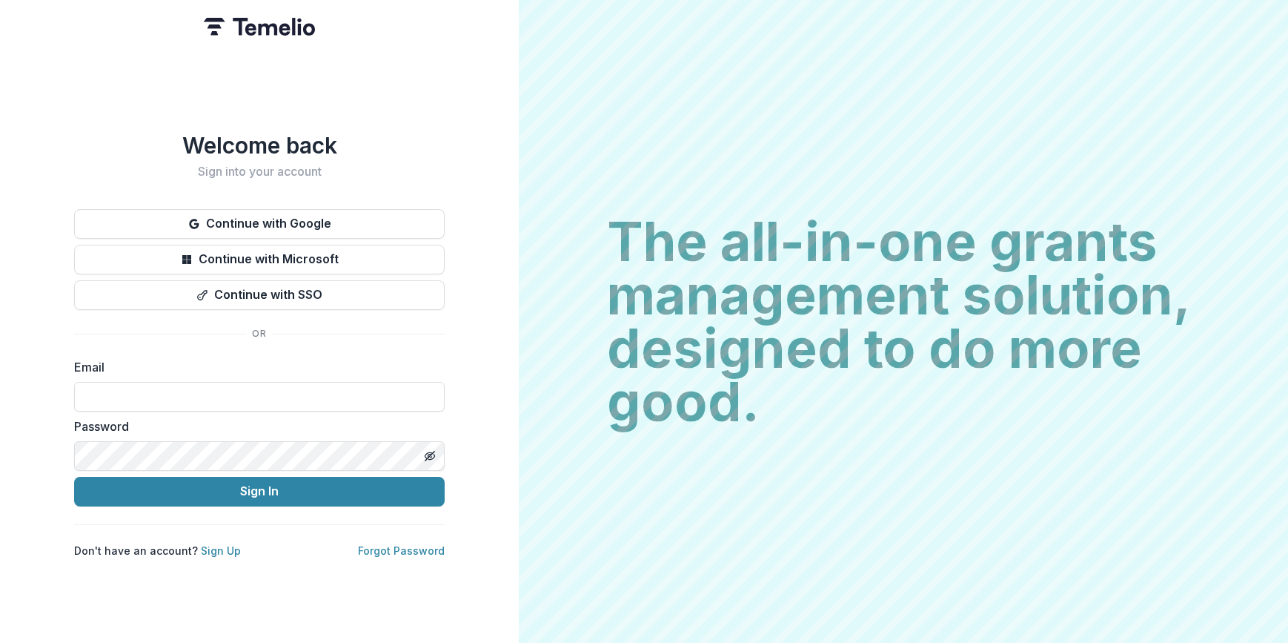 Image resolution: width=1288 pixels, height=643 pixels. Describe the element at coordinates (259, 491) in the screenshot. I see `button: Sign In` at that location.